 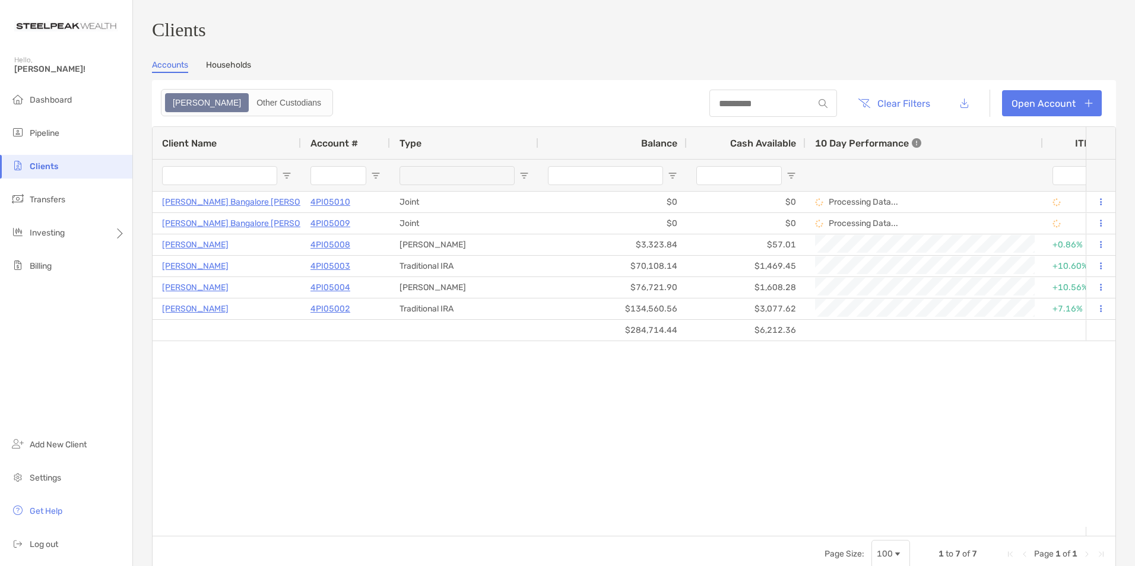 I want to click on div: Next Page, so click(x=1087, y=554).